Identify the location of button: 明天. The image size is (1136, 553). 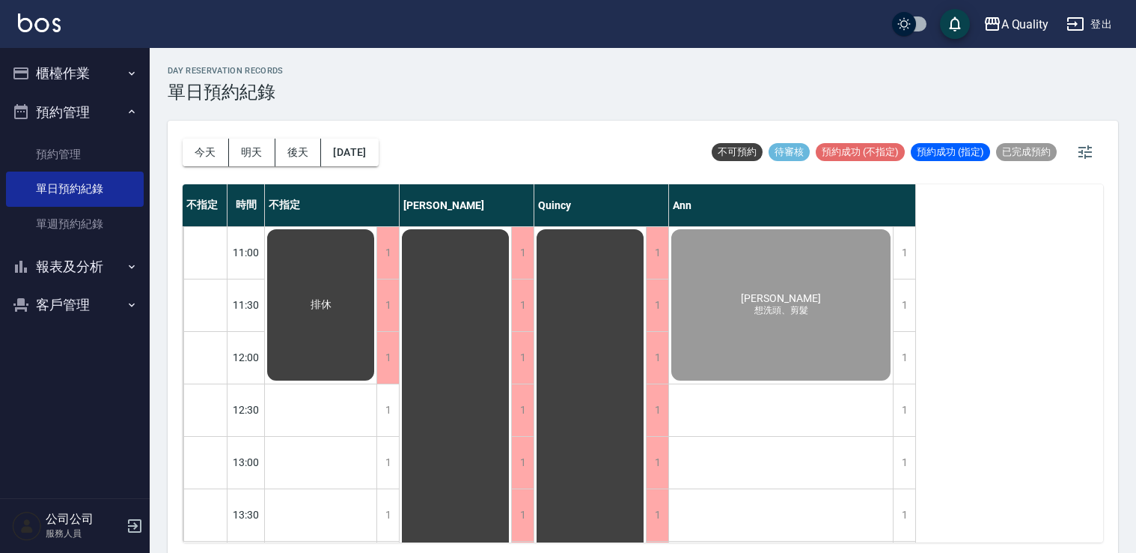
(252, 152).